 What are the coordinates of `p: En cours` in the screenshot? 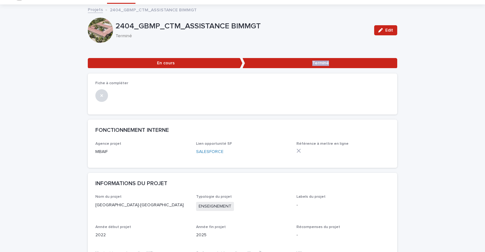 It's located at (165, 63).